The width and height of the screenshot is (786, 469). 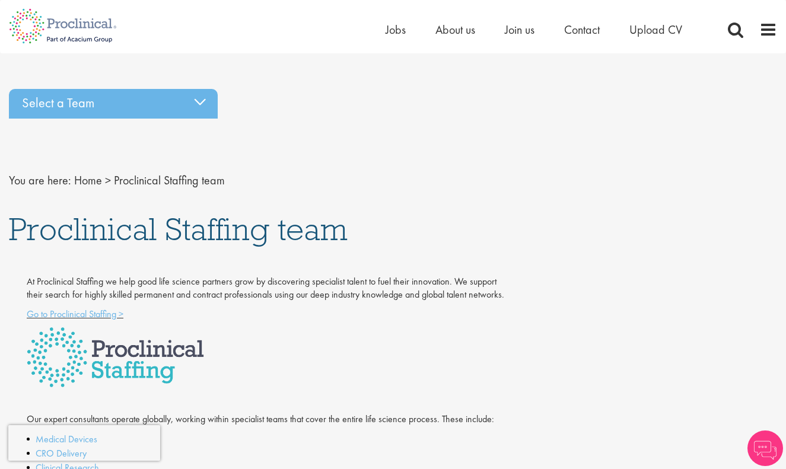 What do you see at coordinates (268, 419) in the screenshot?
I see `p: Our expert consultants operate globally, working within specialist teams that cover the entire li...` at bounding box center [268, 419].